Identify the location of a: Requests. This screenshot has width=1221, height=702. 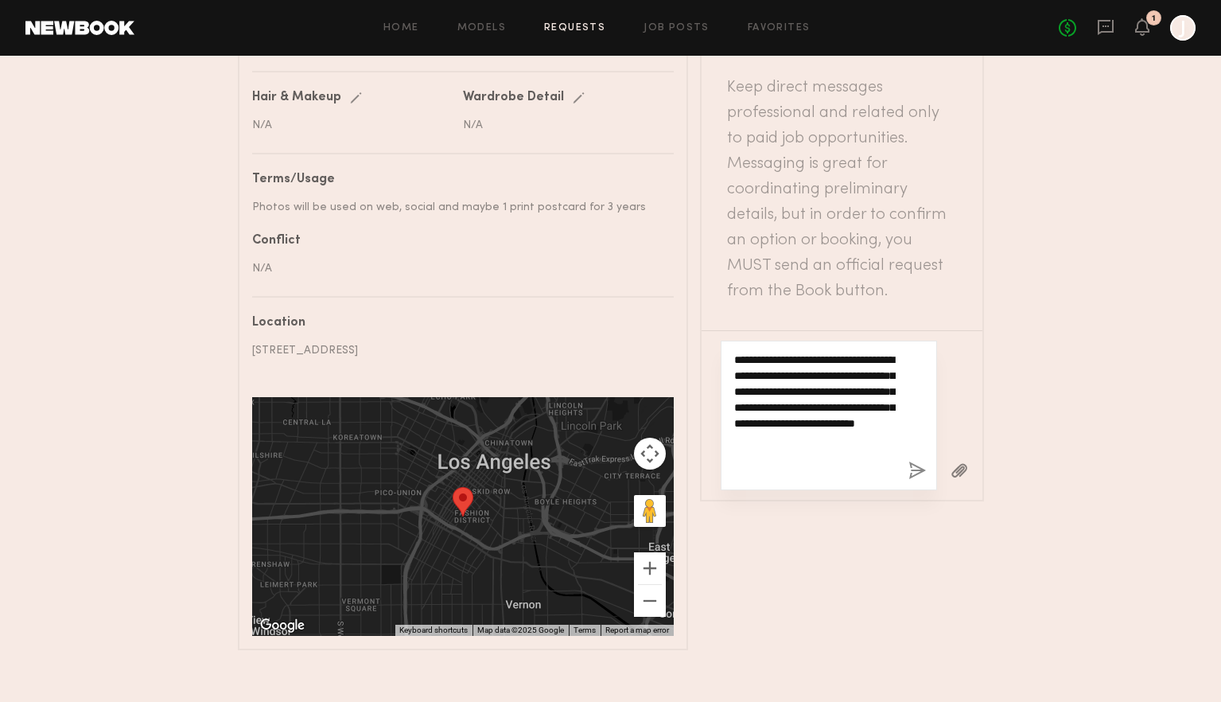
(574, 28).